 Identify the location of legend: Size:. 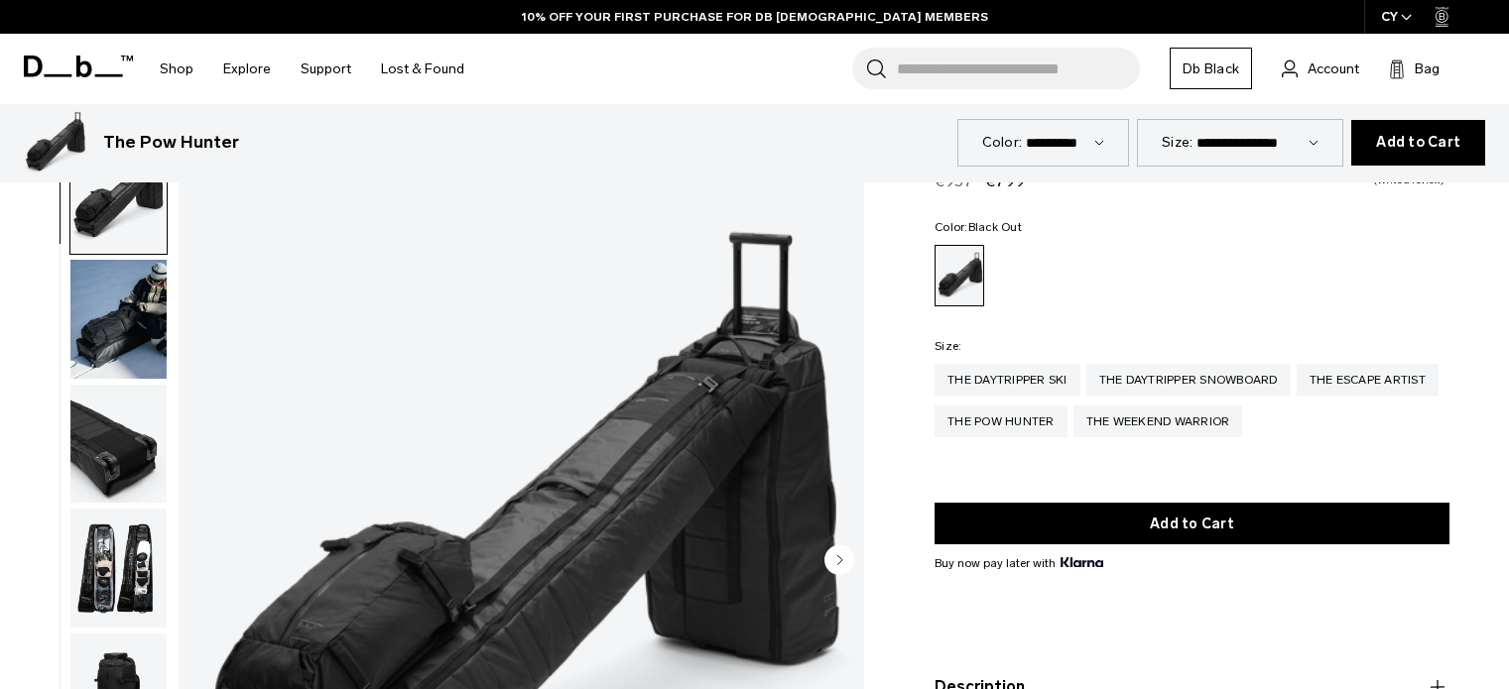
(947, 346).